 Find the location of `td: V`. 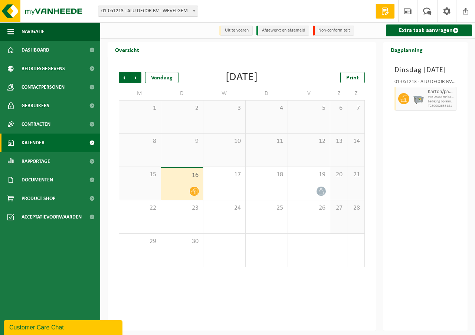

td: V is located at coordinates (309, 94).